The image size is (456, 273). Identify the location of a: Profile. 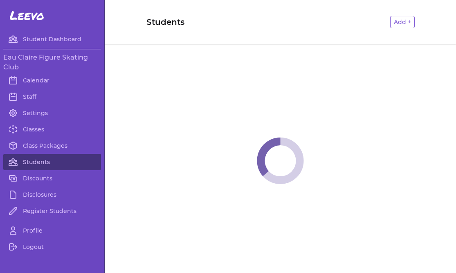
(52, 231).